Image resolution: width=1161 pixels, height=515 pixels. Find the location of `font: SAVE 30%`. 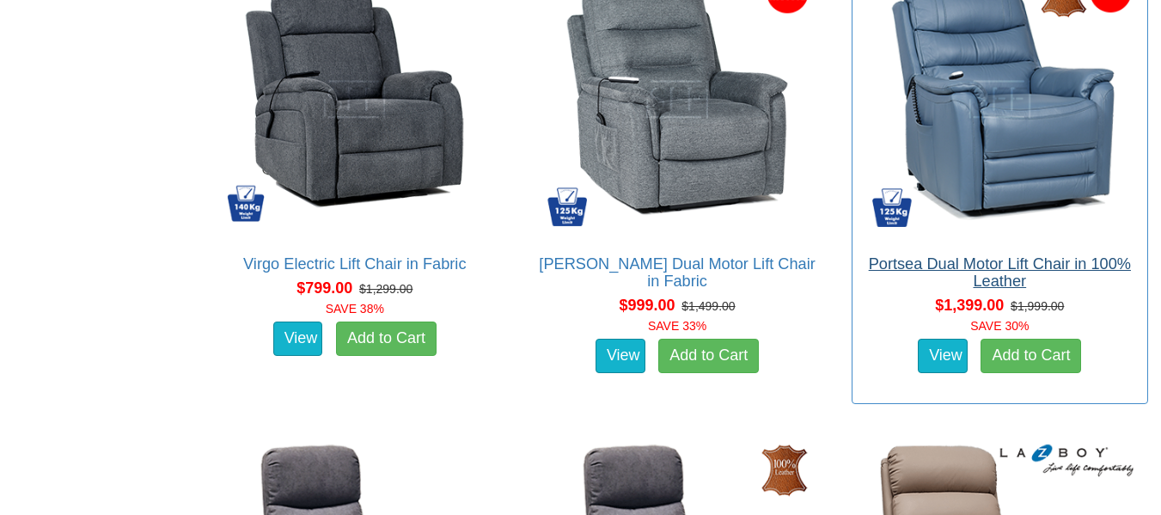

font: SAVE 30% is located at coordinates (1000, 326).